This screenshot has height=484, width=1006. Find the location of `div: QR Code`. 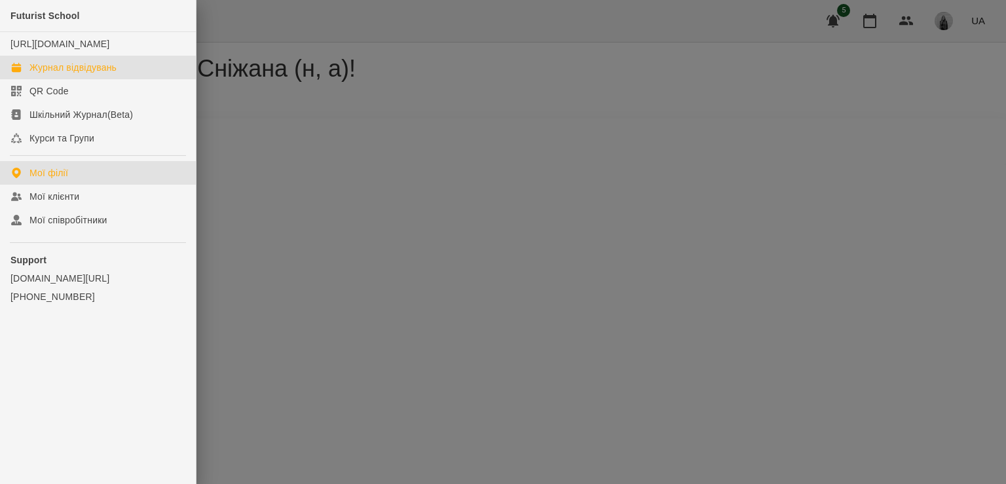

div: QR Code is located at coordinates (49, 91).